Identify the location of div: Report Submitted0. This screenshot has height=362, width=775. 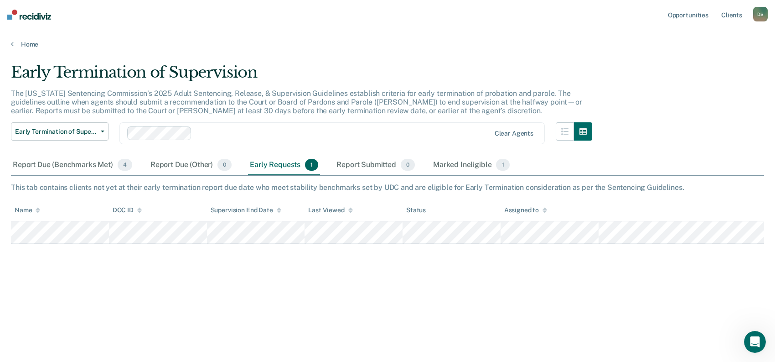
(376, 165).